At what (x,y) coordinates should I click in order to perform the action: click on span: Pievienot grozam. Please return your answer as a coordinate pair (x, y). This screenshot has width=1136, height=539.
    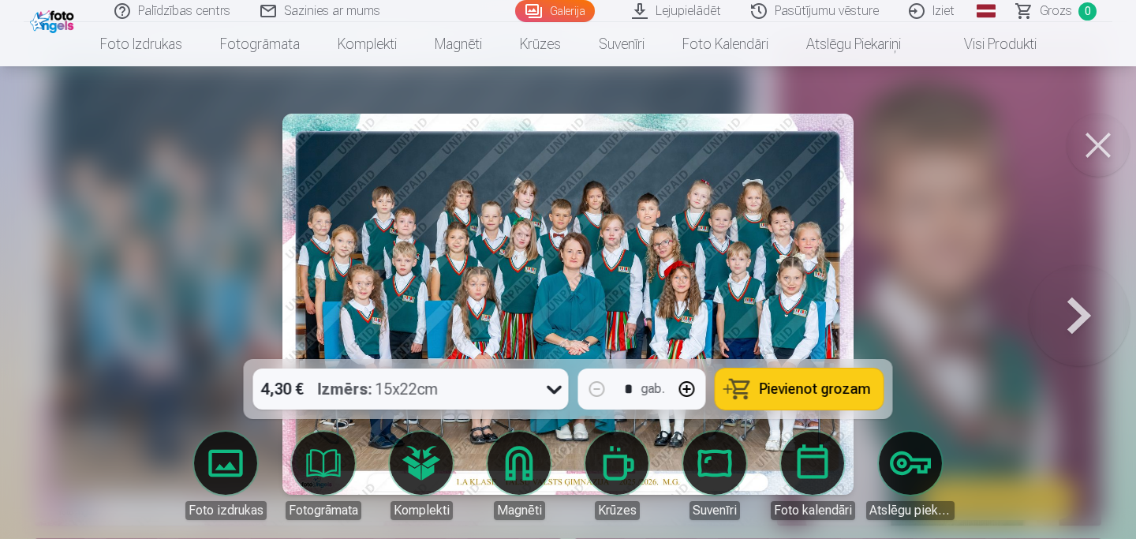
    Looking at the image, I should click on (815, 389).